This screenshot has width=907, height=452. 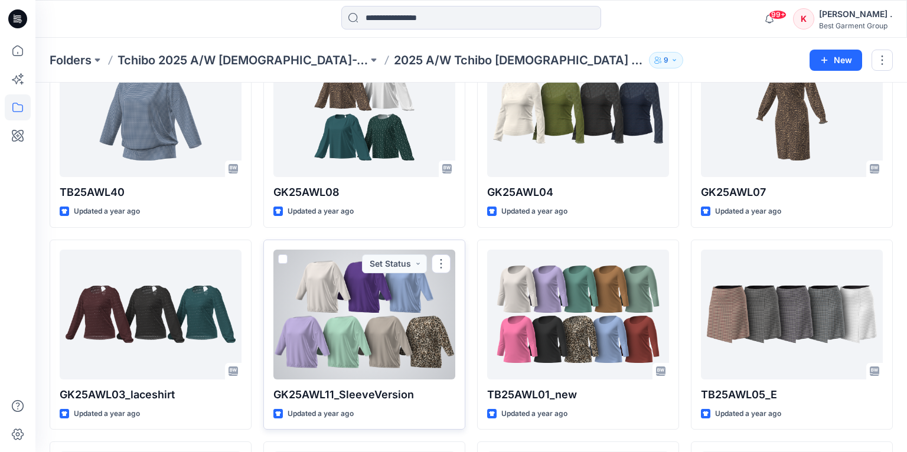 What do you see at coordinates (836, 60) in the screenshot?
I see `button: New` at bounding box center [836, 60].